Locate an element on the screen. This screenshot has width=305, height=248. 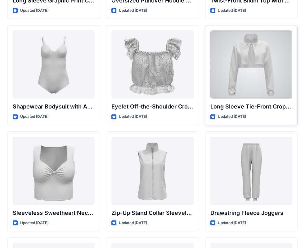
a: Eyelet Off-the-Shoulder Crop Top with Ruffle Straps is located at coordinates (152, 64).